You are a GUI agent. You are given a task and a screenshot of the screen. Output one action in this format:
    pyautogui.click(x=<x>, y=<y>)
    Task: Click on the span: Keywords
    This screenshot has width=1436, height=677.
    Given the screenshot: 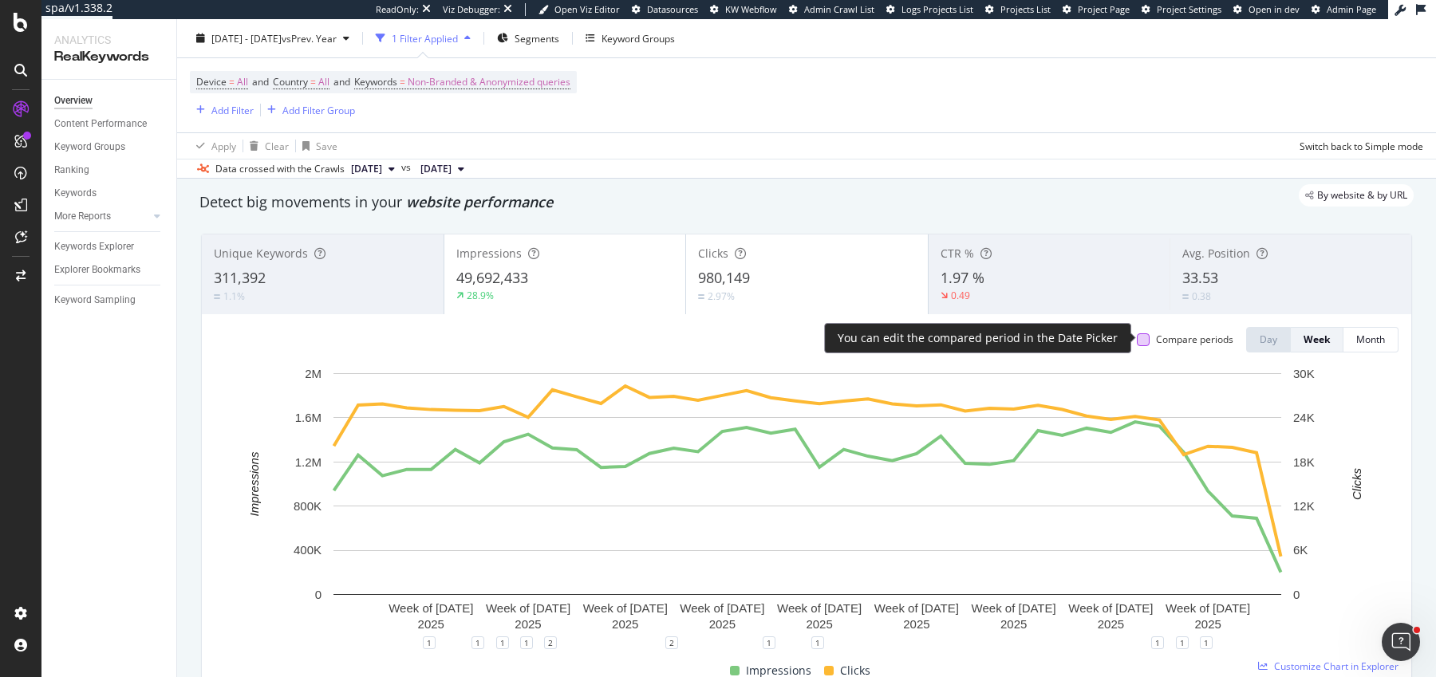 What is the action you would take?
    pyautogui.click(x=376, y=81)
    